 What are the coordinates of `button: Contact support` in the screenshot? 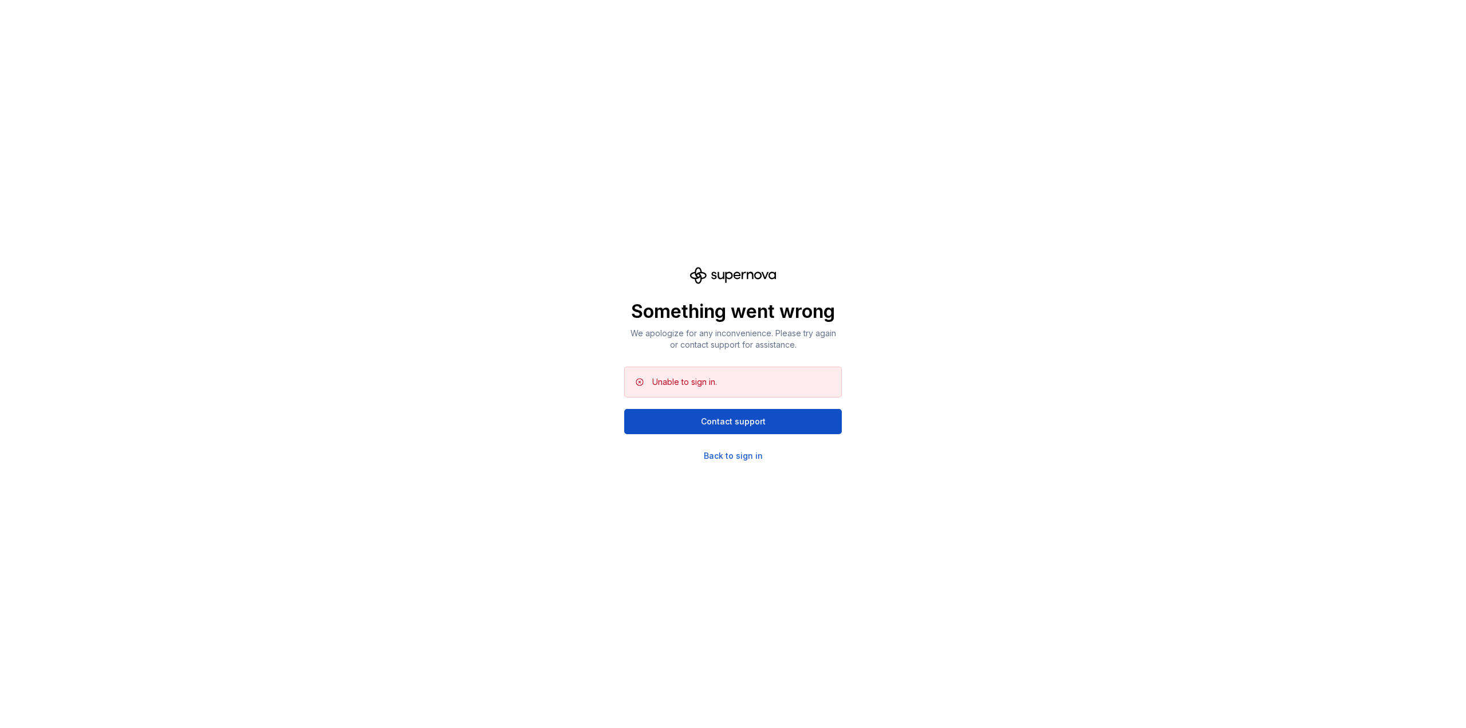 It's located at (733, 422).